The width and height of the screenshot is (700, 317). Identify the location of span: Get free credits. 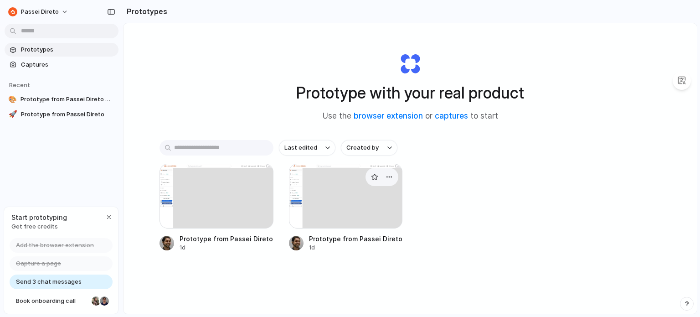
(39, 226).